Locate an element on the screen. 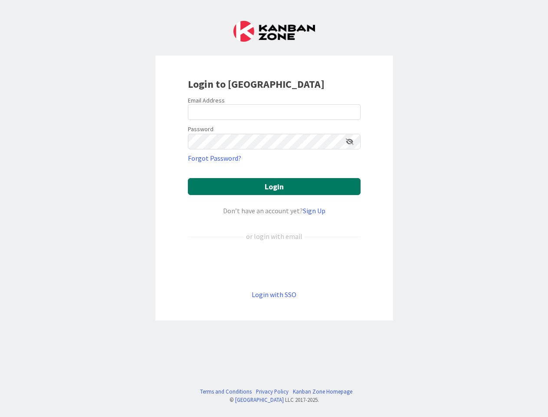 This screenshot has height=417, width=548. a: Kanban Zone Homepage is located at coordinates (323, 391).